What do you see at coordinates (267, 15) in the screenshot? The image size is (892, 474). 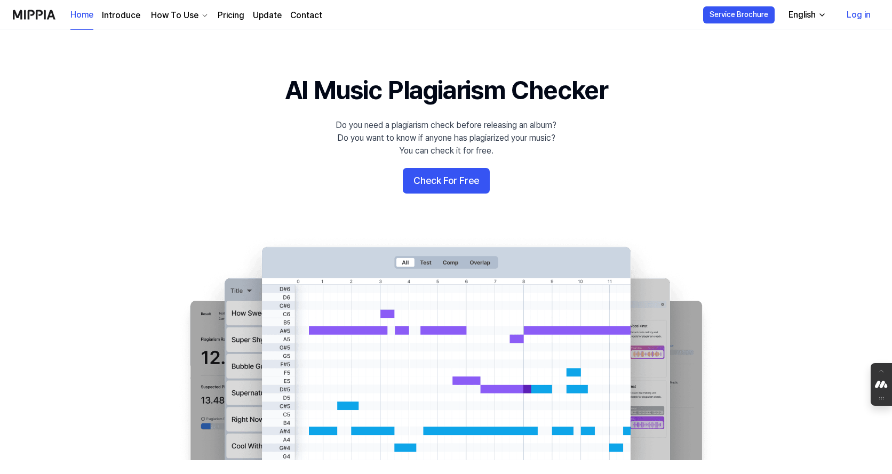 I see `a: Update` at bounding box center [267, 15].